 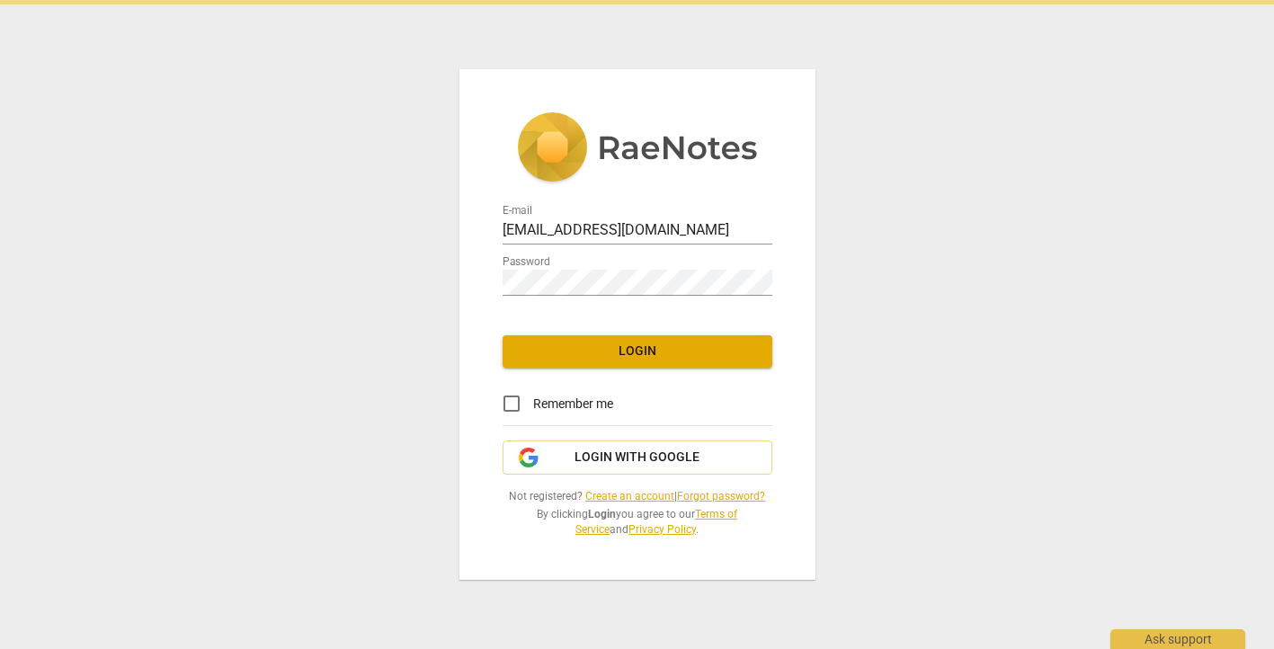 What do you see at coordinates (1178, 639) in the screenshot?
I see `div: Ask support` at bounding box center [1178, 639].